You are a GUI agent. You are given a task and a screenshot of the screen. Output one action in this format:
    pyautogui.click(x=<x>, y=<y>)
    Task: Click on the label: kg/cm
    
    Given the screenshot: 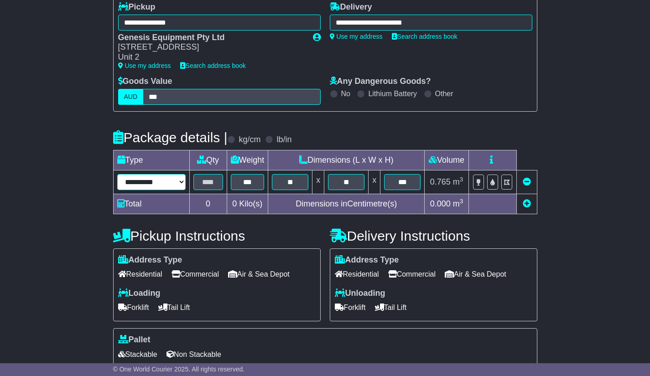 What is the action you would take?
    pyautogui.click(x=249, y=140)
    